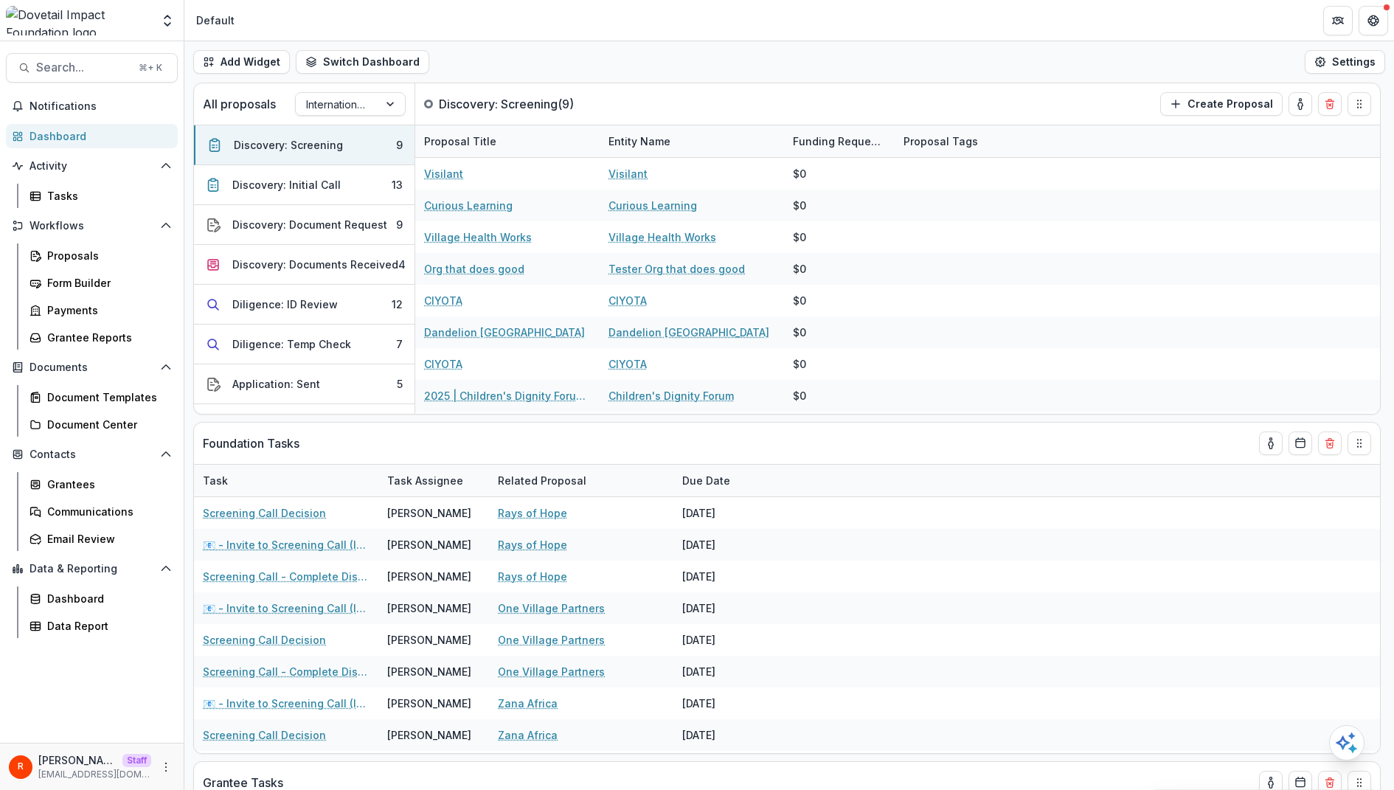  What do you see at coordinates (91, 68) in the screenshot?
I see `button: Search...` at bounding box center [91, 68].